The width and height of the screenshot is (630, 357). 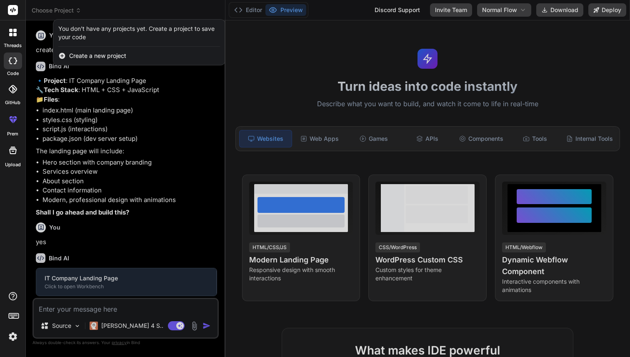 What do you see at coordinates (139, 33) in the screenshot?
I see `div: You don't have any projects yet. Create a project to save your code` at bounding box center [139, 33].